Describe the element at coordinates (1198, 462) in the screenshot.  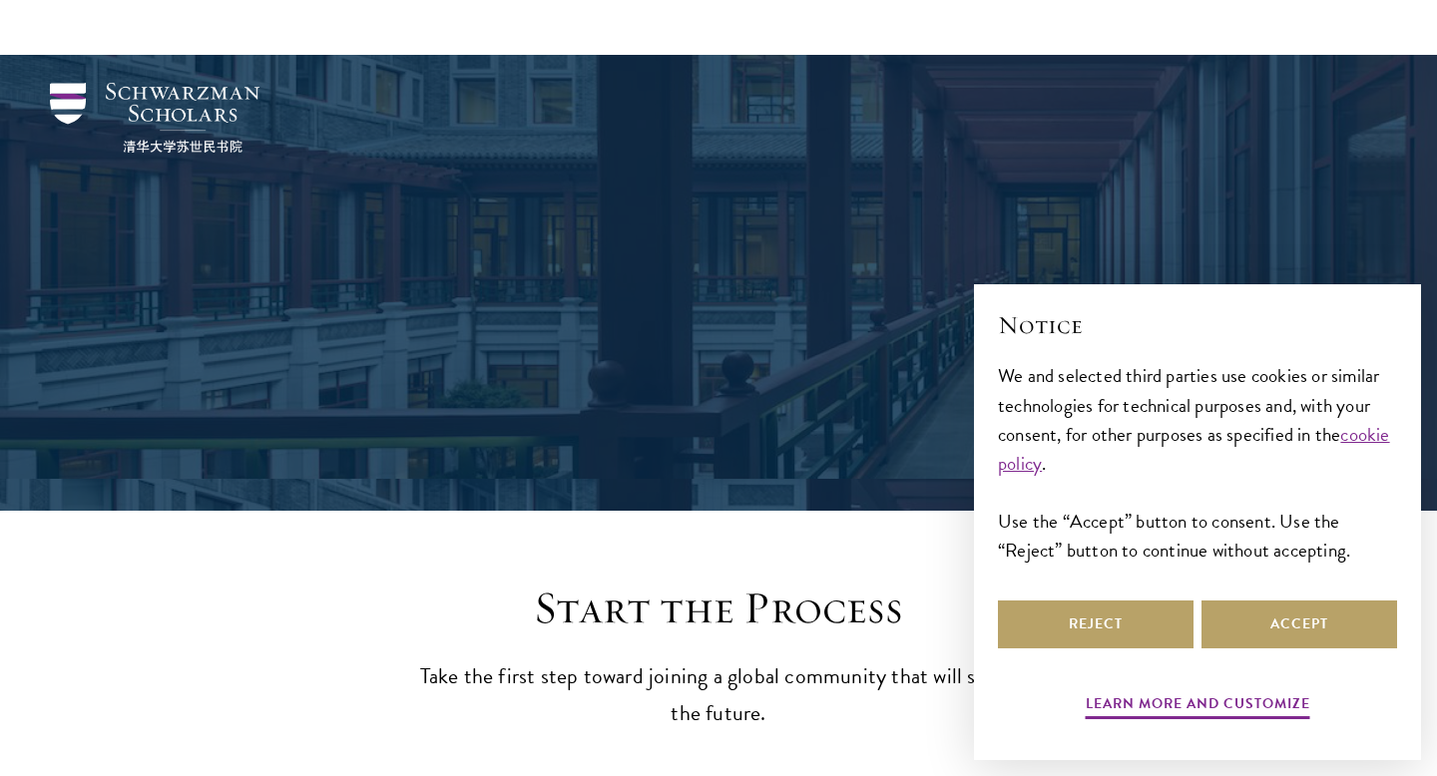
I see `div: We and selected third parties use cookies or similar technologies for technical purposes and, wit...` at that location.